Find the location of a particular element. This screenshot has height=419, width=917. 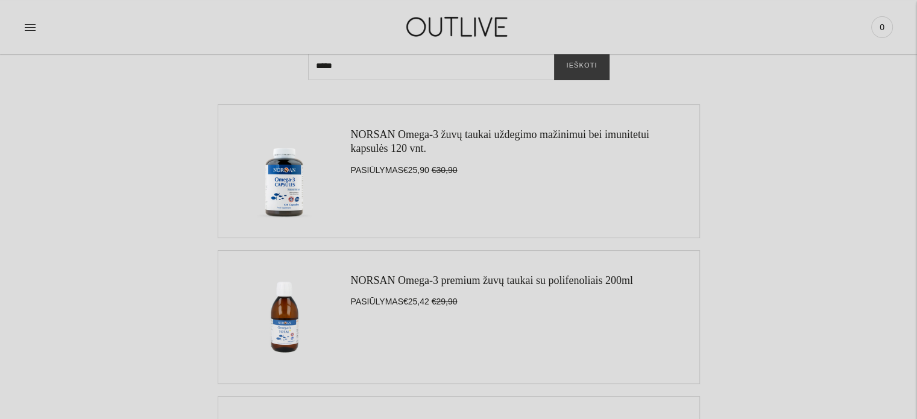

a: 0 is located at coordinates (882, 27).